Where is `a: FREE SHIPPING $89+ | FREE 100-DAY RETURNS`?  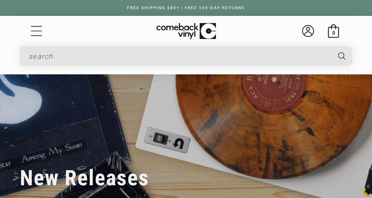
a: FREE SHIPPING $89+ | FREE 100-DAY RETURNS is located at coordinates (186, 8).